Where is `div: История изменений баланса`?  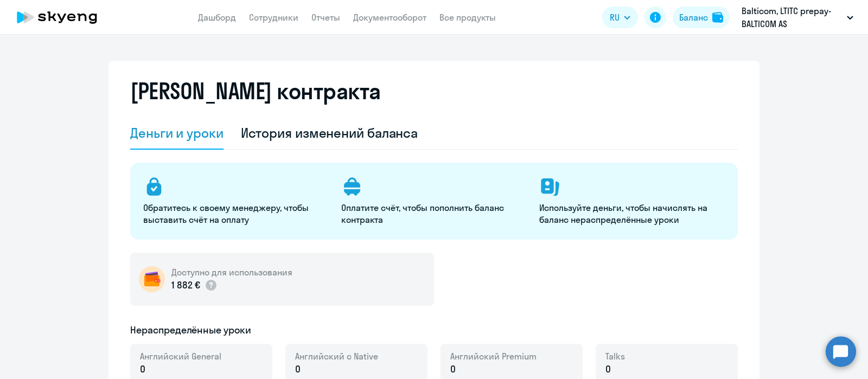 div: История изменений баланса is located at coordinates (329, 133).